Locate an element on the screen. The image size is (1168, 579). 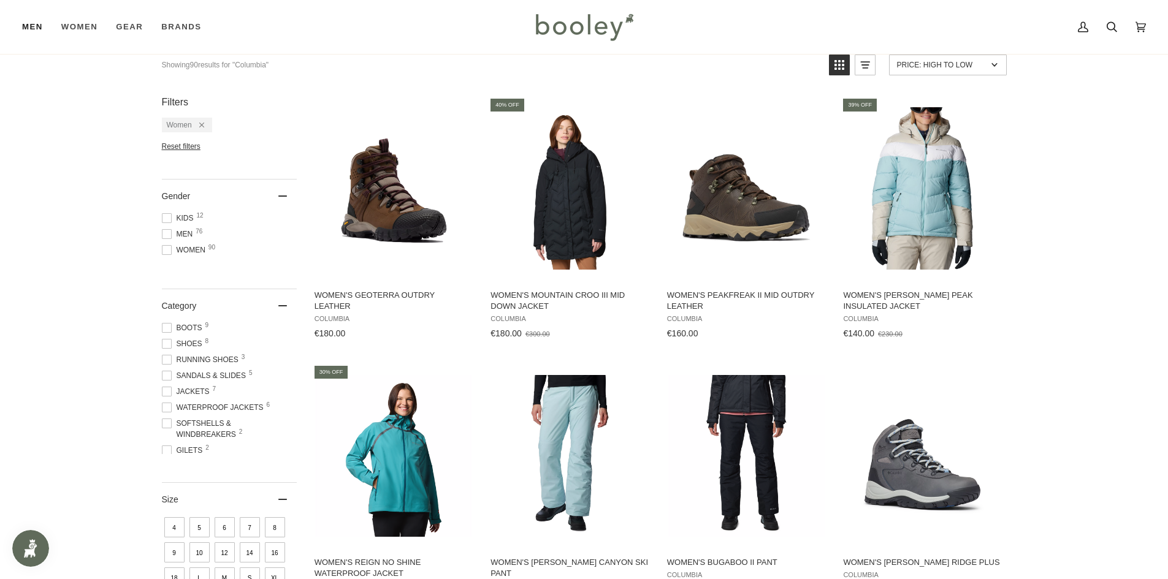
span: Size is located at coordinates (170, 500).